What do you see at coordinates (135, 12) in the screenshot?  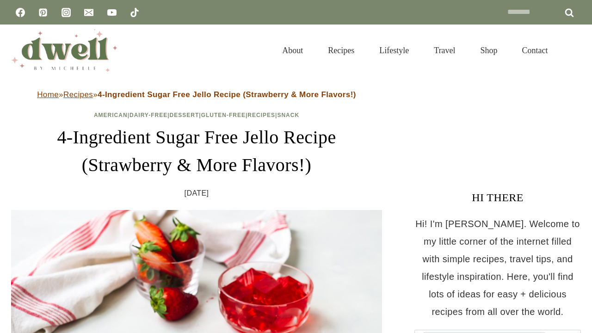 I see `a: TikTok` at bounding box center [135, 12].